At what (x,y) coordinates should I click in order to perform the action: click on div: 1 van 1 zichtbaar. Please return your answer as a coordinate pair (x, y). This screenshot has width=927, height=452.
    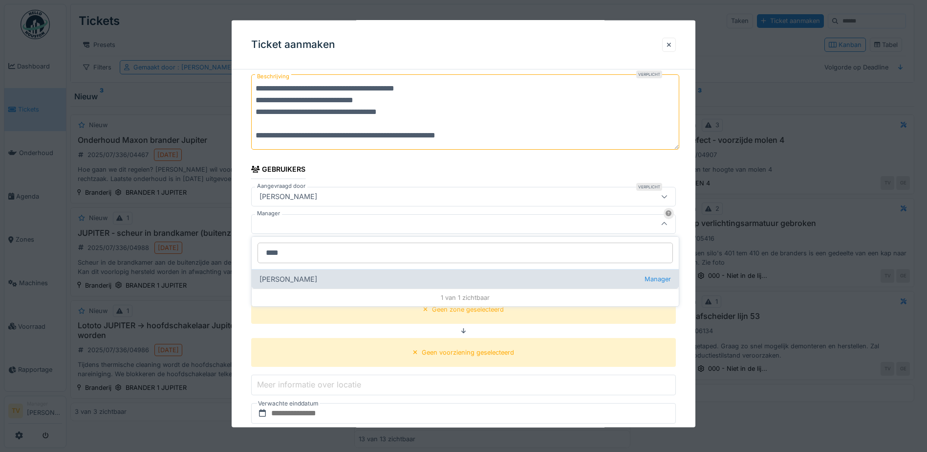
    Looking at the image, I should click on (465, 297).